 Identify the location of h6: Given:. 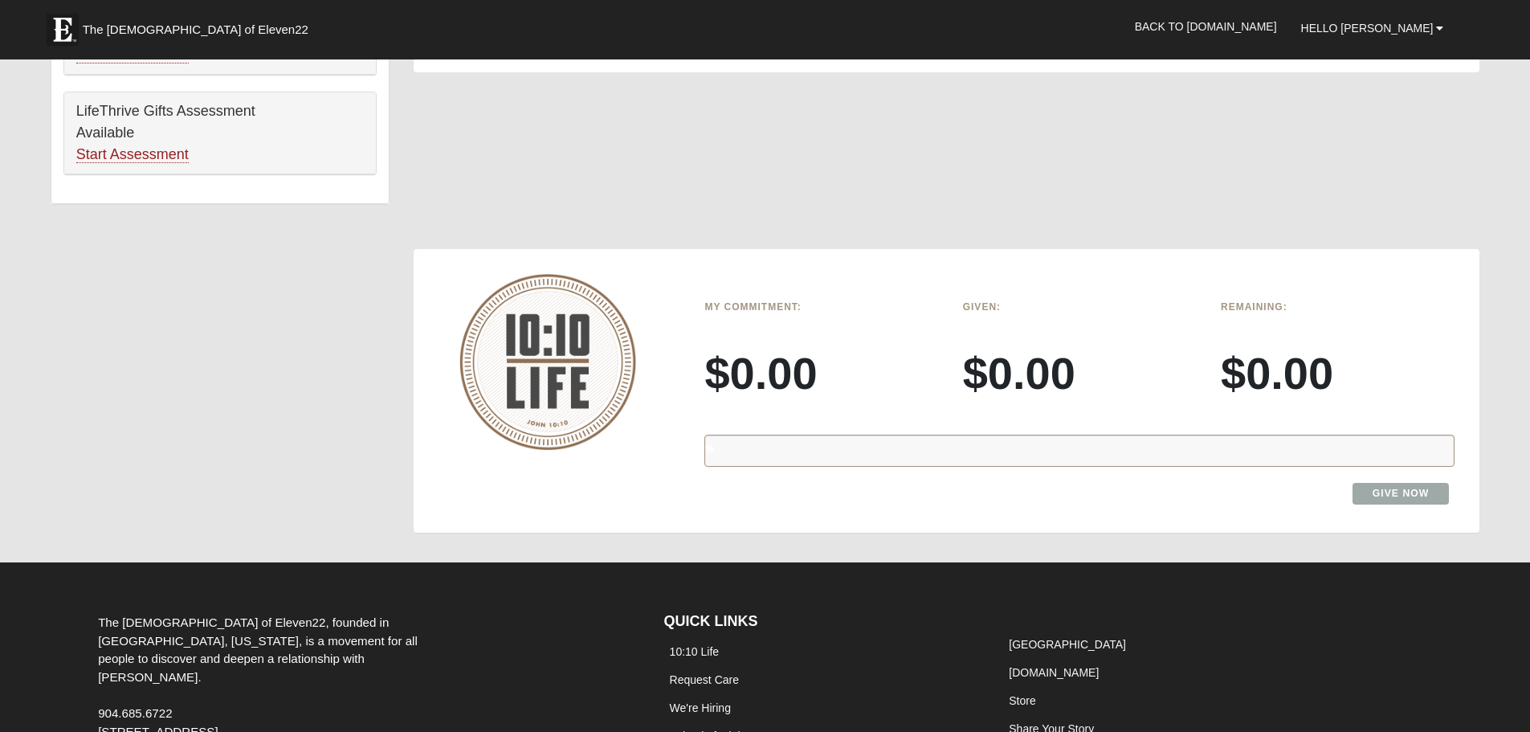
(1079, 307).